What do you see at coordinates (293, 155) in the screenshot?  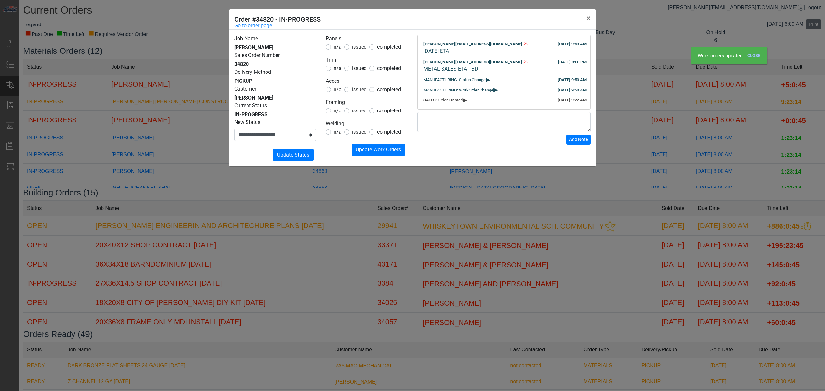 I see `button: Update Status` at bounding box center [293, 155].